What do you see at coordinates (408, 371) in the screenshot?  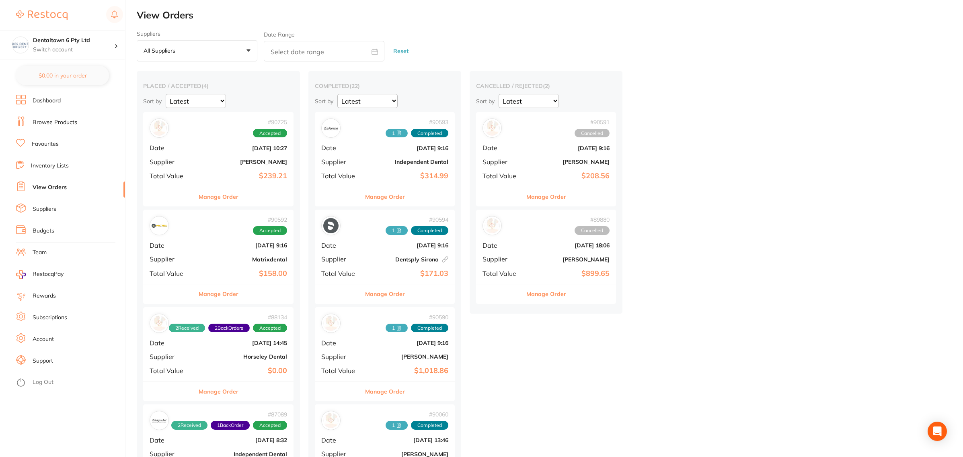 I see `b: $1,018.86` at bounding box center [408, 371].